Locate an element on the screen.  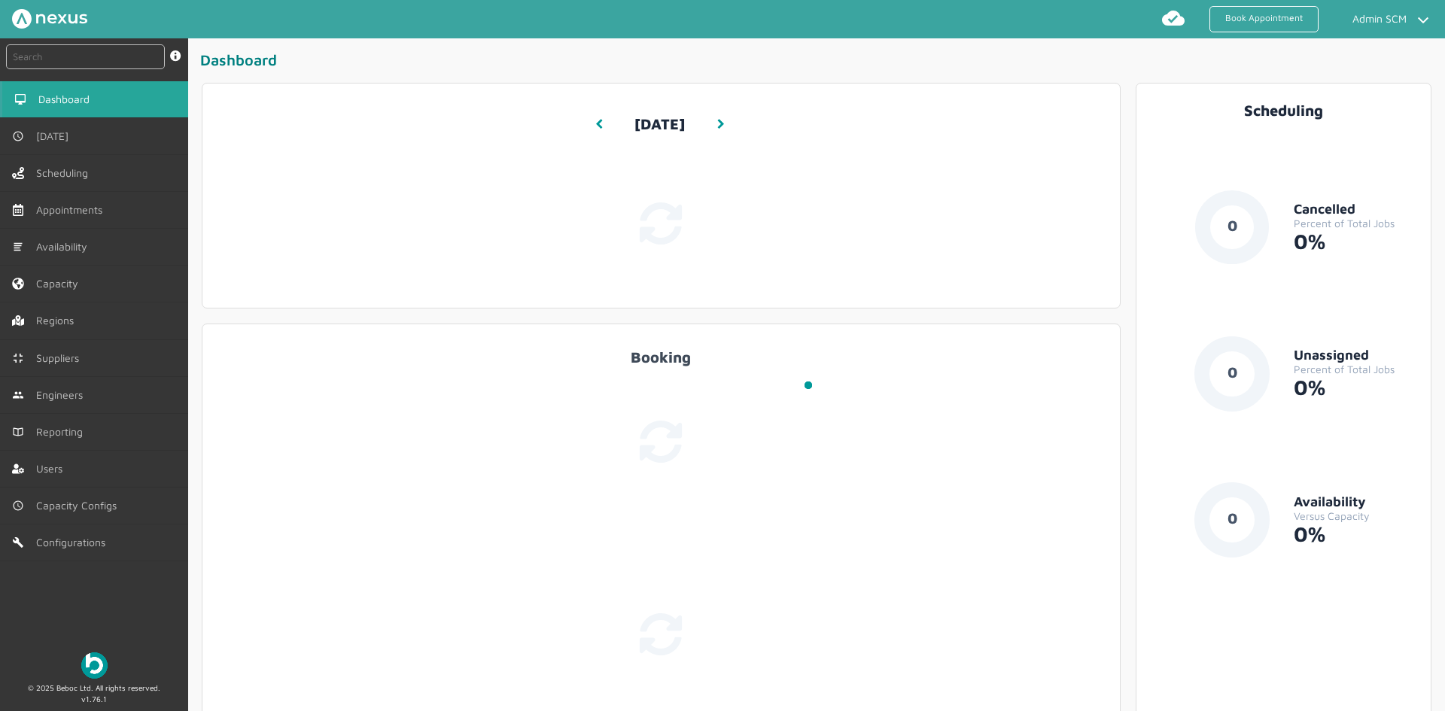
span: Reporting is located at coordinates (62, 432).